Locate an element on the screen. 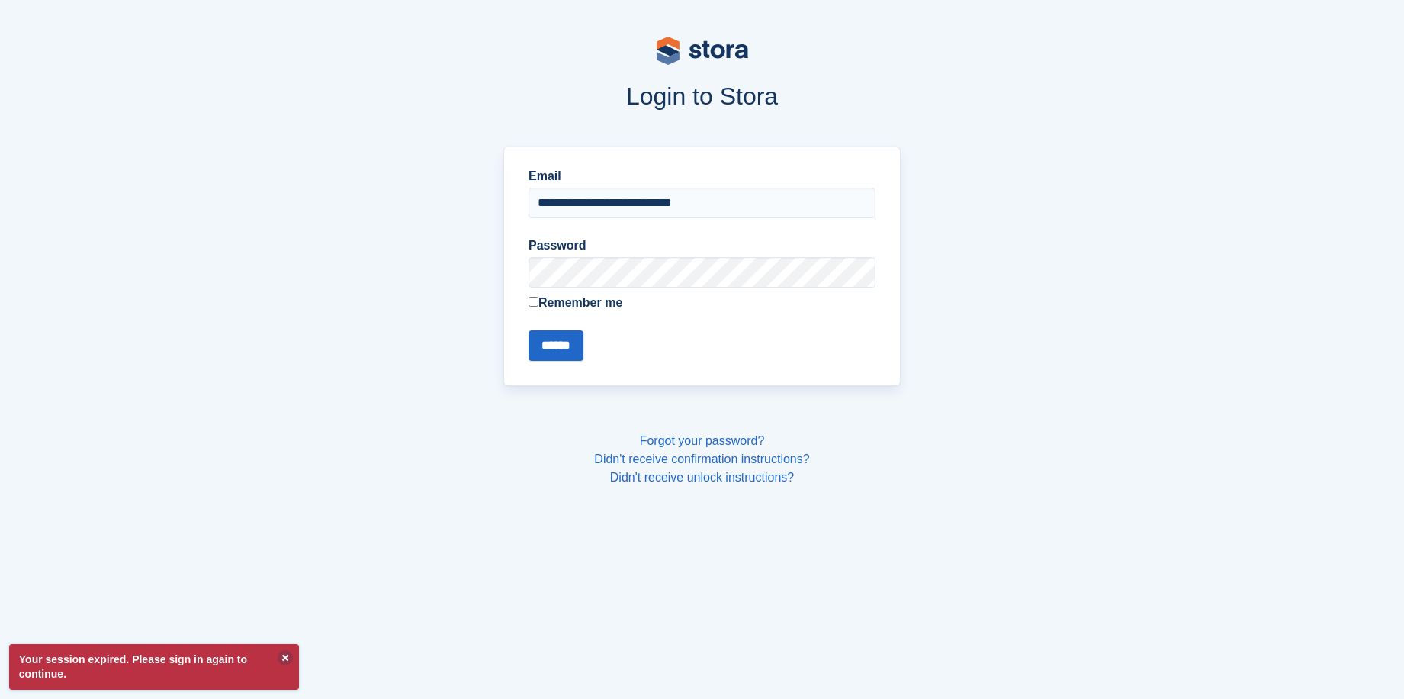 The height and width of the screenshot is (699, 1404). img: stora-logo-53a41332b3708ae10de48c4981b4e9114cc0af31d8433b30ea865607fb682f29.svg is located at coordinates (702, 50).